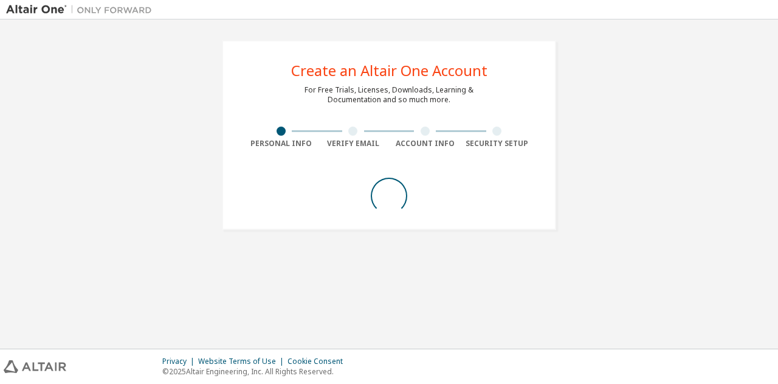 This screenshot has width=778, height=384. I want to click on div: Cookie Consent, so click(318, 361).